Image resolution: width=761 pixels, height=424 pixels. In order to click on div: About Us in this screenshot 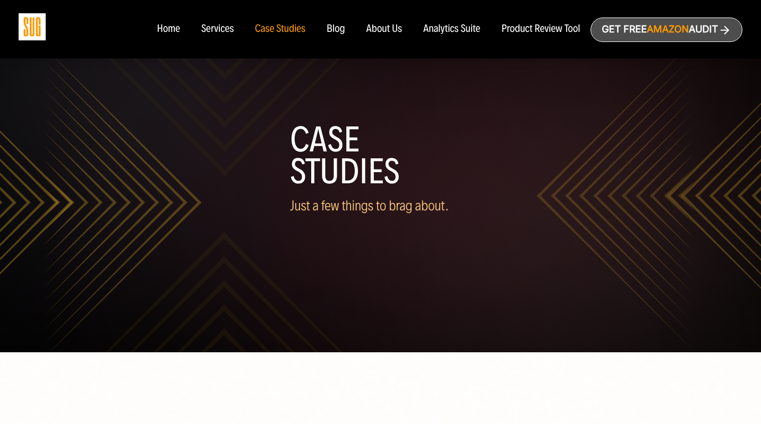, I will do `click(385, 29)`.